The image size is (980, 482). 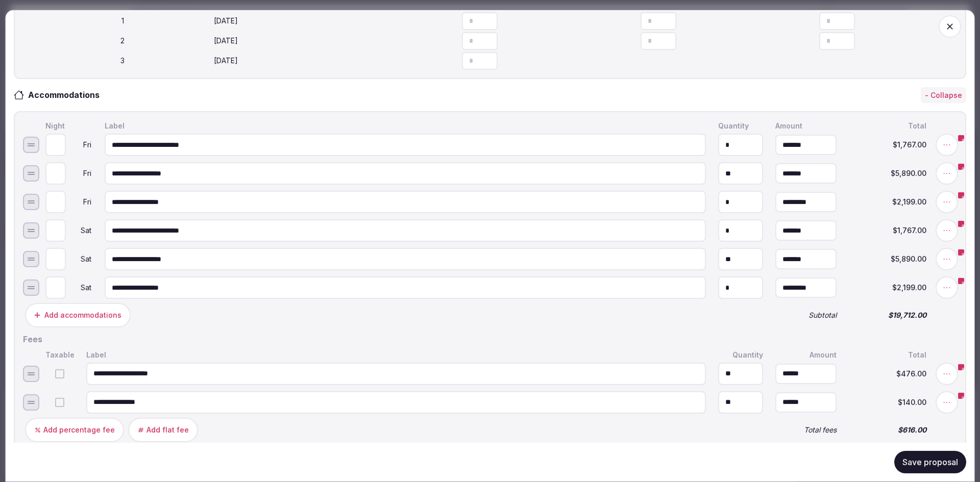 I want to click on h3: Accommodations, so click(x=67, y=95).